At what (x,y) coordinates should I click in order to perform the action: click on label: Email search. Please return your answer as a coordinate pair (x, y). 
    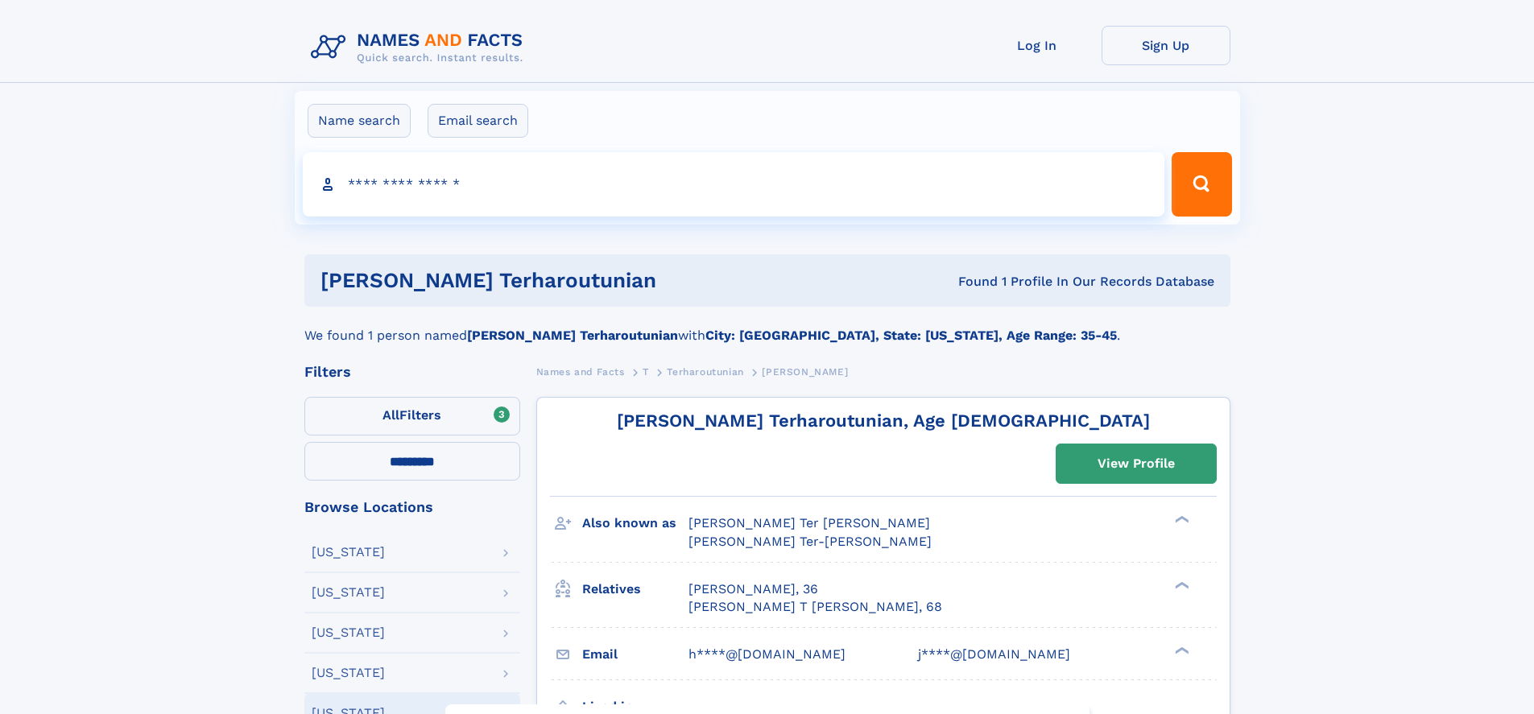
    Looking at the image, I should click on (478, 121).